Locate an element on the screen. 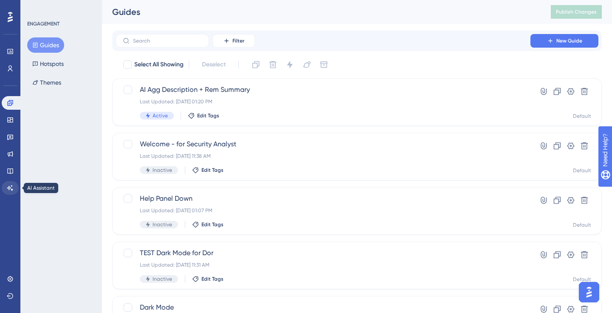 This screenshot has height=313, width=612. img: launcher-image-alternative-text is located at coordinates (13, 13).